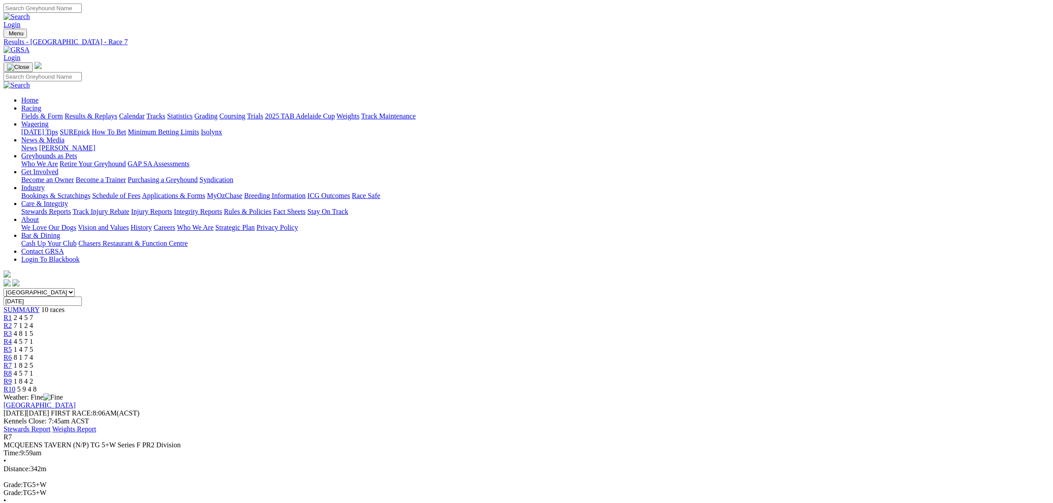  Describe the element at coordinates (535, 132) in the screenshot. I see `div: Wagering` at that location.